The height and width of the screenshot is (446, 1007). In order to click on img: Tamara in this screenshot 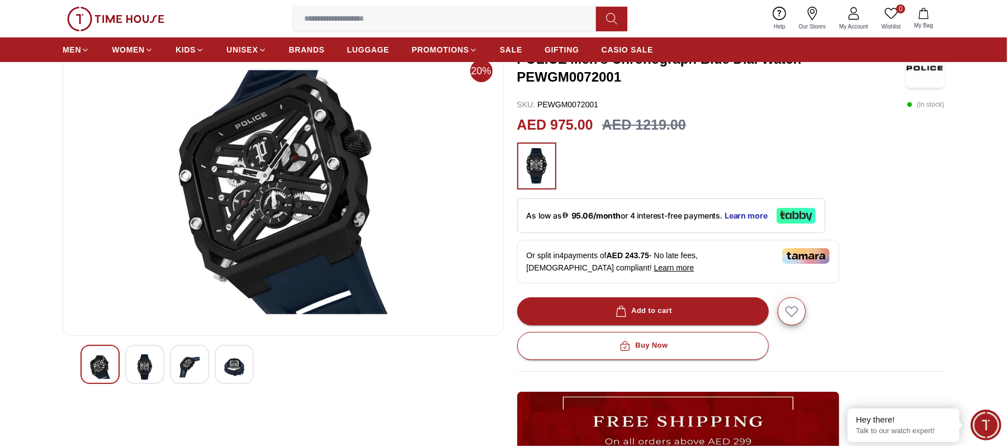, I will do `click(806, 256)`.